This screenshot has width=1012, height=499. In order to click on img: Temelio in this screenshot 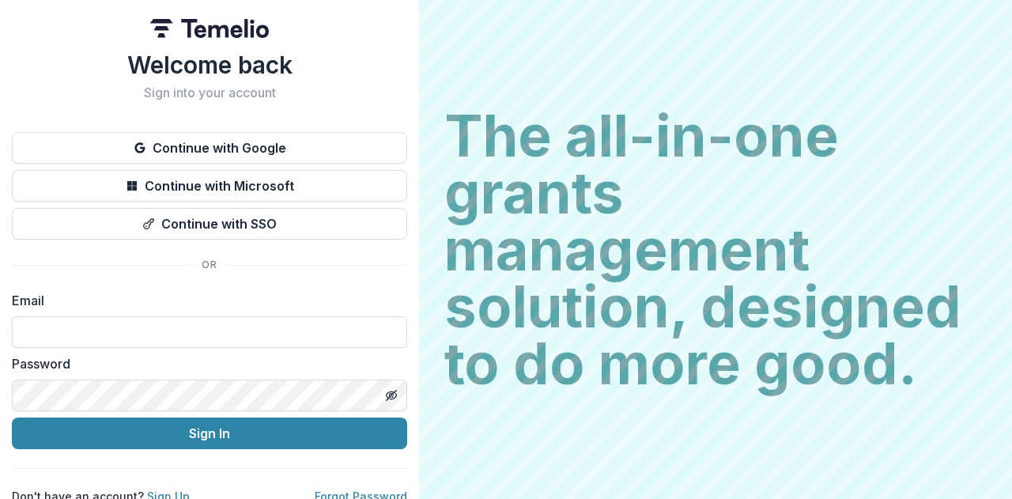, I will do `click(210, 28)`.